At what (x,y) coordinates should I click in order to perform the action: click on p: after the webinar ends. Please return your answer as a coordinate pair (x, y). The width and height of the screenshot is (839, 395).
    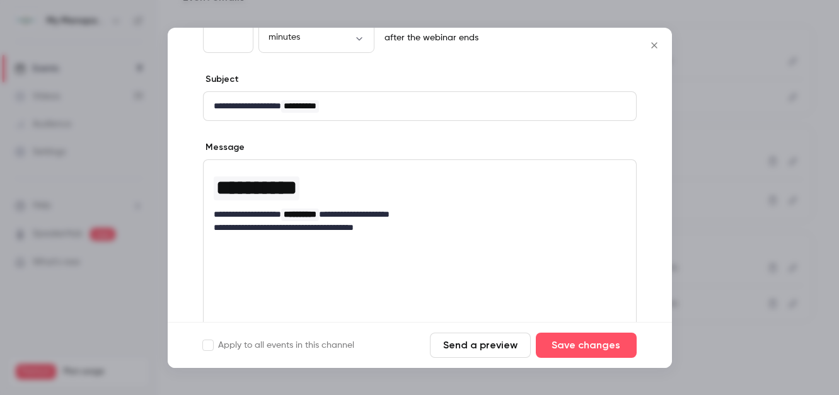
    Looking at the image, I should click on (429, 38).